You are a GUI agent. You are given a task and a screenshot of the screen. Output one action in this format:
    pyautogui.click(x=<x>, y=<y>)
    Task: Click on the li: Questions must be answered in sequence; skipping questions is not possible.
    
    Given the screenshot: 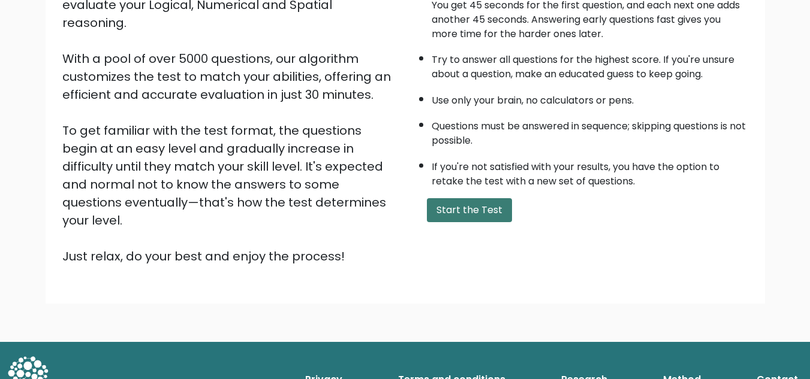 What is the action you would take?
    pyautogui.click(x=590, y=131)
    